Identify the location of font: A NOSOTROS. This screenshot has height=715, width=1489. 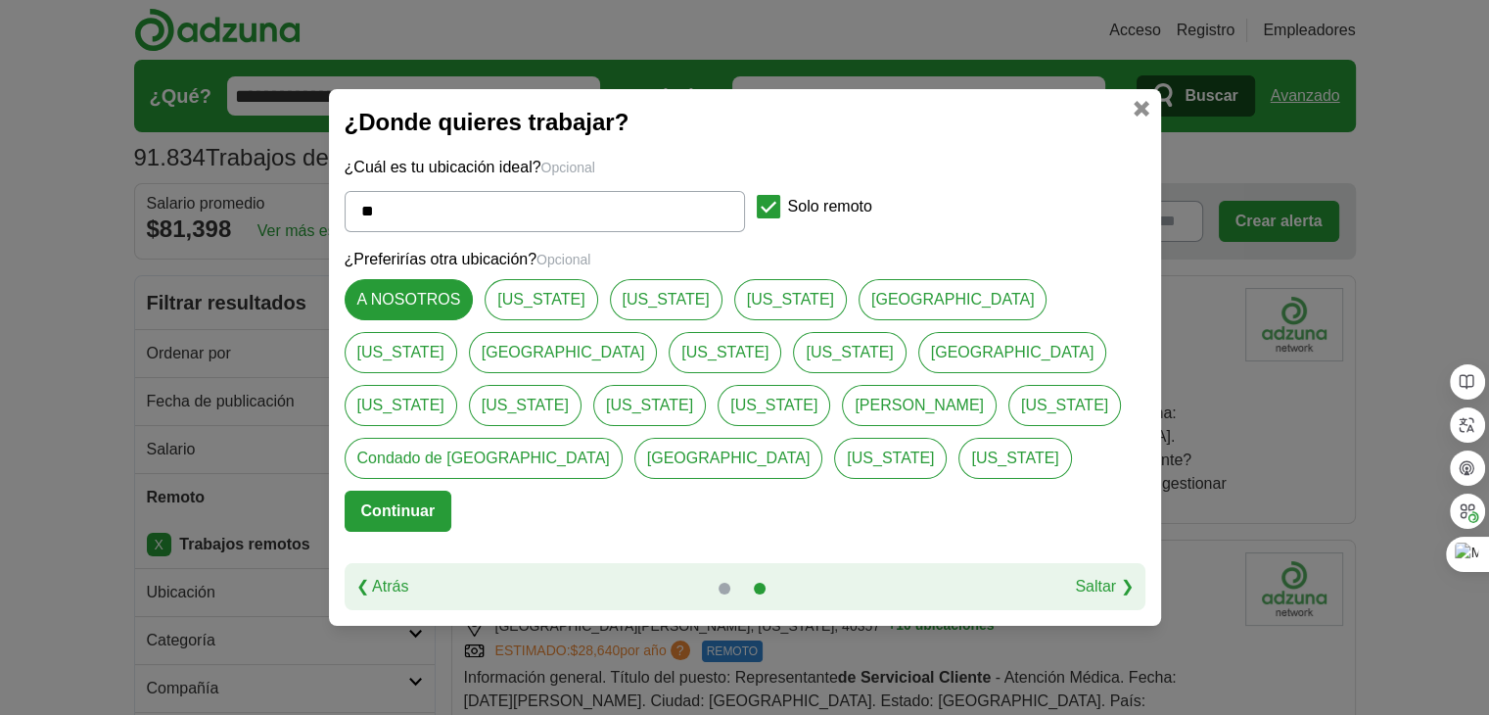
(409, 299).